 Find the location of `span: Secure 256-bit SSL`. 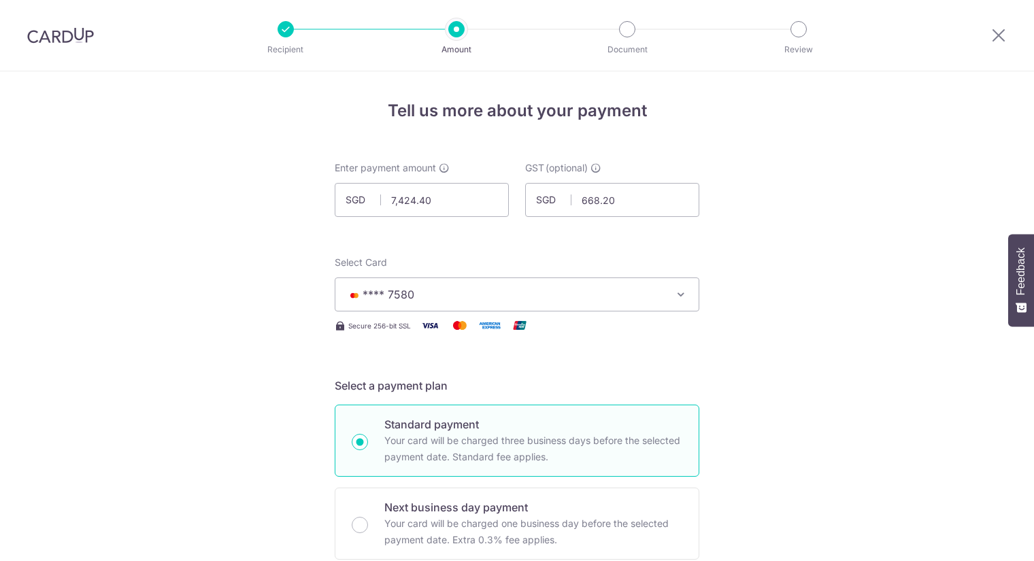

span: Secure 256-bit SSL is located at coordinates (380, 326).